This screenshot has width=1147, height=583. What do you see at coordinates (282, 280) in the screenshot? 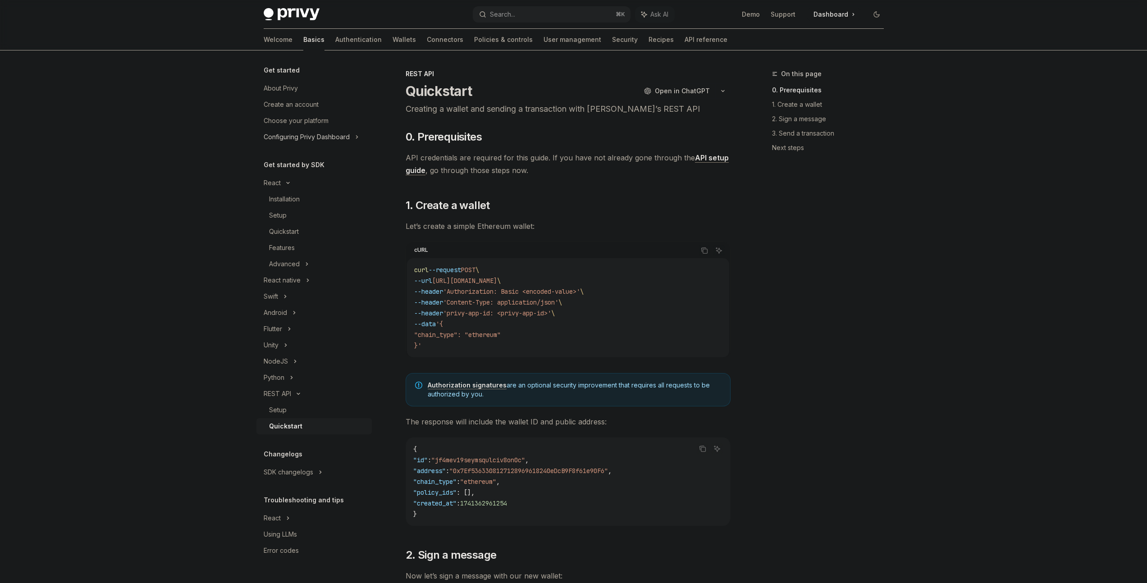
I see `div: React native` at bounding box center [282, 280].